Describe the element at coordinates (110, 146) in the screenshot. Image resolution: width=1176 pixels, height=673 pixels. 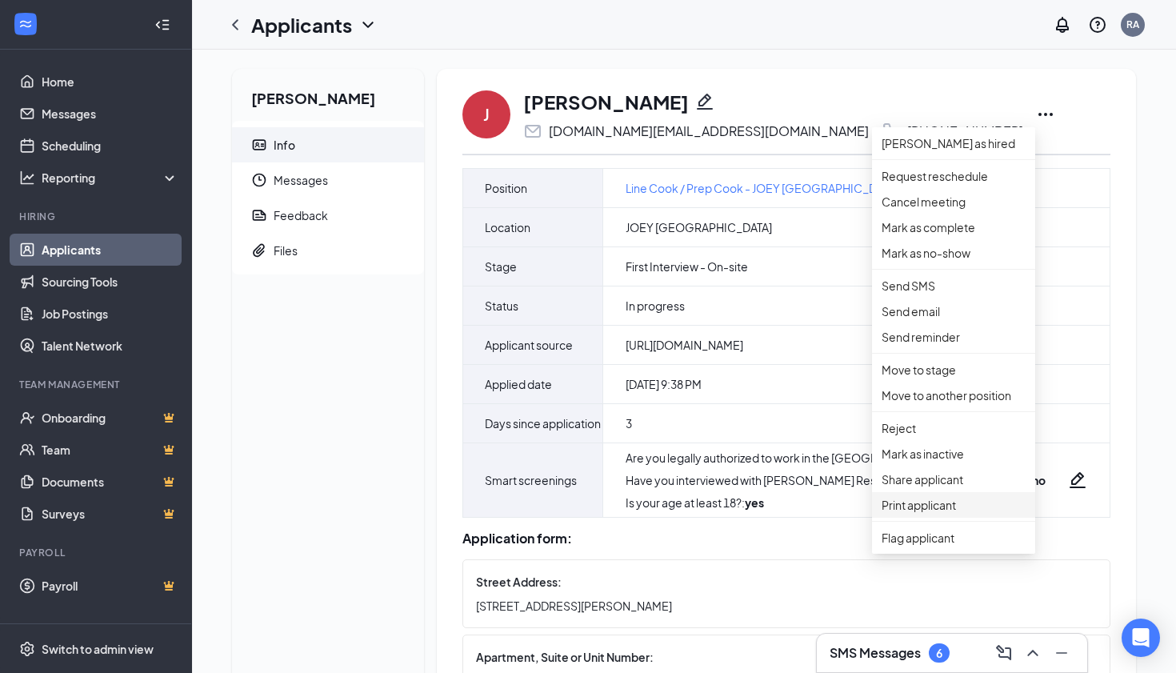
I see `a: Scheduling` at that location.